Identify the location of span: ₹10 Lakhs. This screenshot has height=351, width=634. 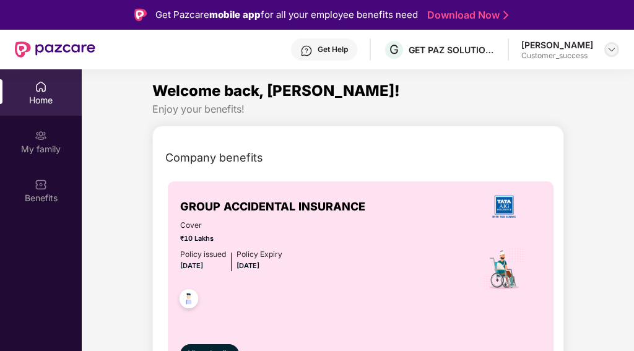
(231, 238).